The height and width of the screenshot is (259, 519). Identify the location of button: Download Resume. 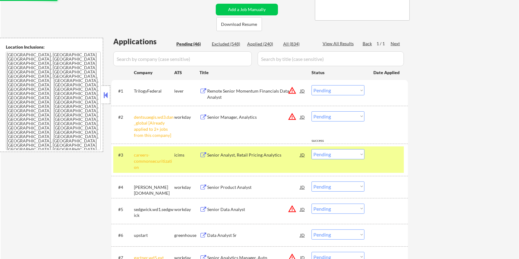
(239, 24).